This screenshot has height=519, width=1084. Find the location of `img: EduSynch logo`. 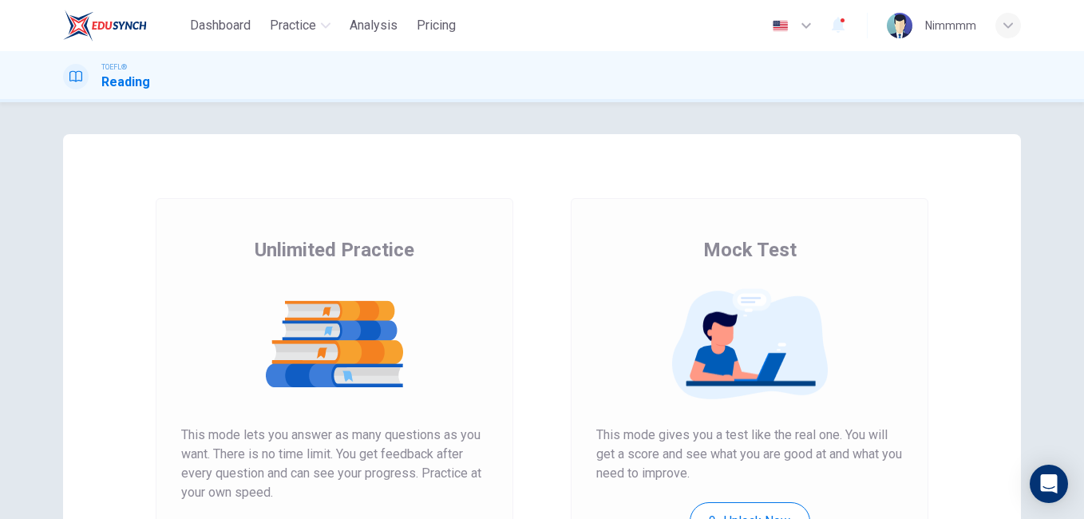

img: EduSynch logo is located at coordinates (105, 26).